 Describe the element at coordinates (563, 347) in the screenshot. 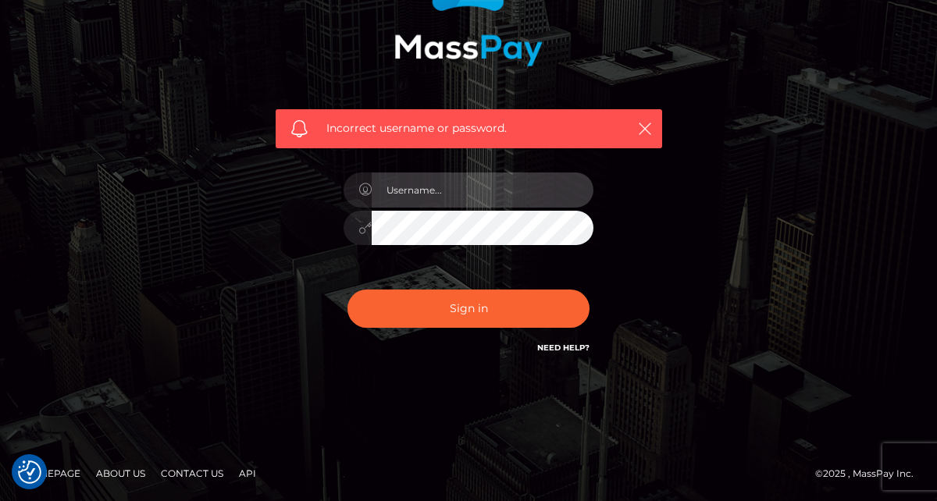

I see `a: Need Help?` at that location.